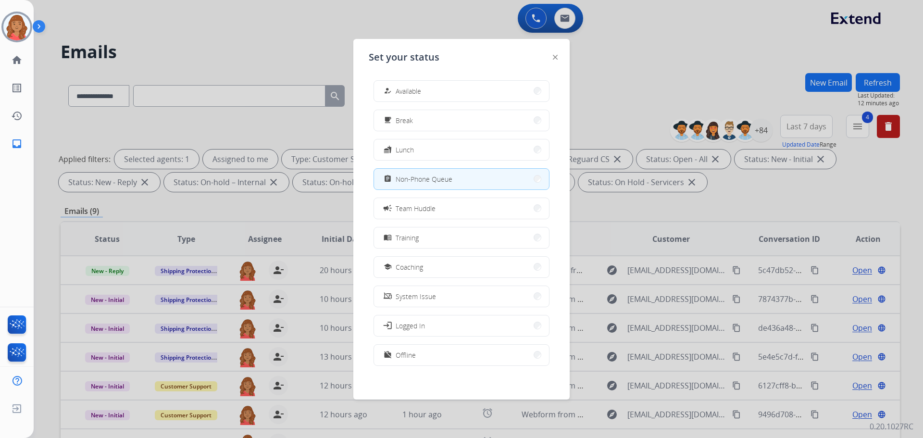 This screenshot has height=438, width=923. I want to click on button: Training, so click(462, 238).